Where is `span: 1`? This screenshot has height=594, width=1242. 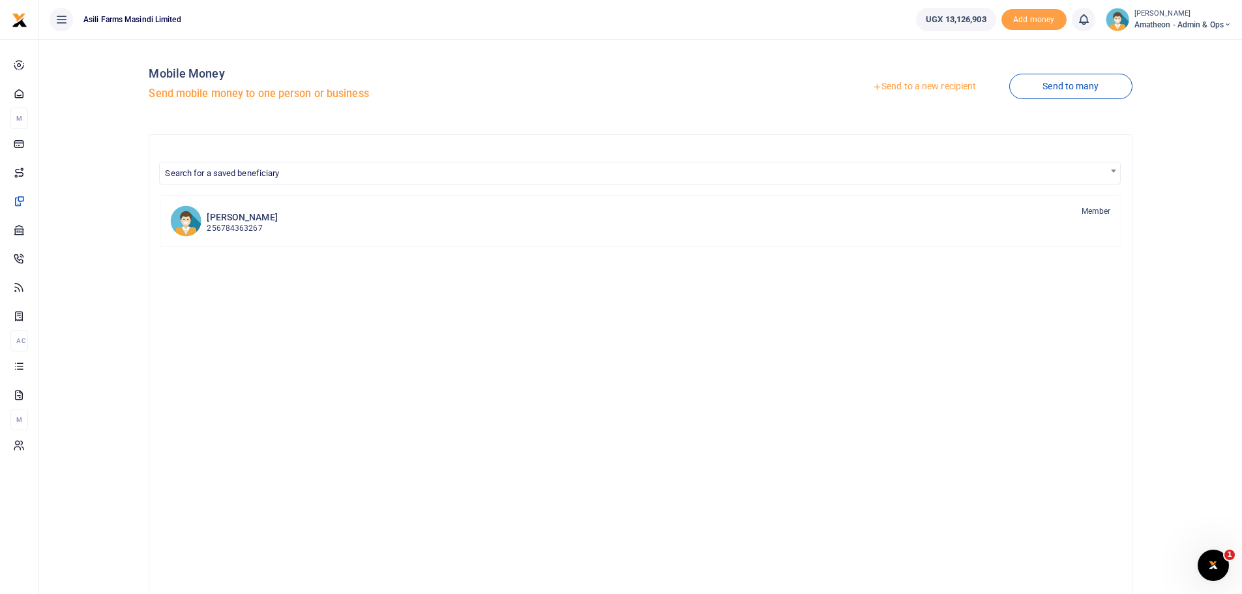 span: 1 is located at coordinates (1229, 555).